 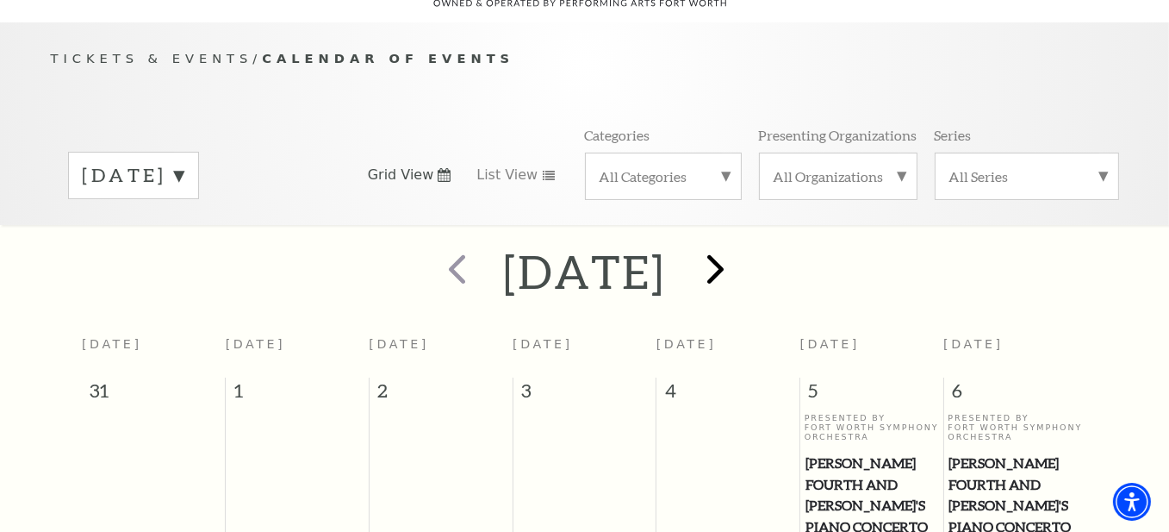 I want to click on label: All Categories, so click(x=663, y=176).